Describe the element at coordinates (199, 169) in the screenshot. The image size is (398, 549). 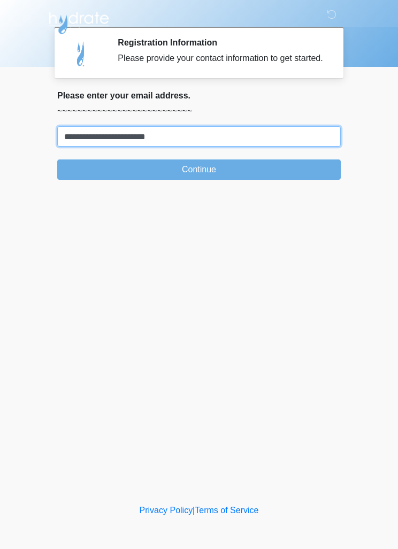
I see `button: Continue` at that location.